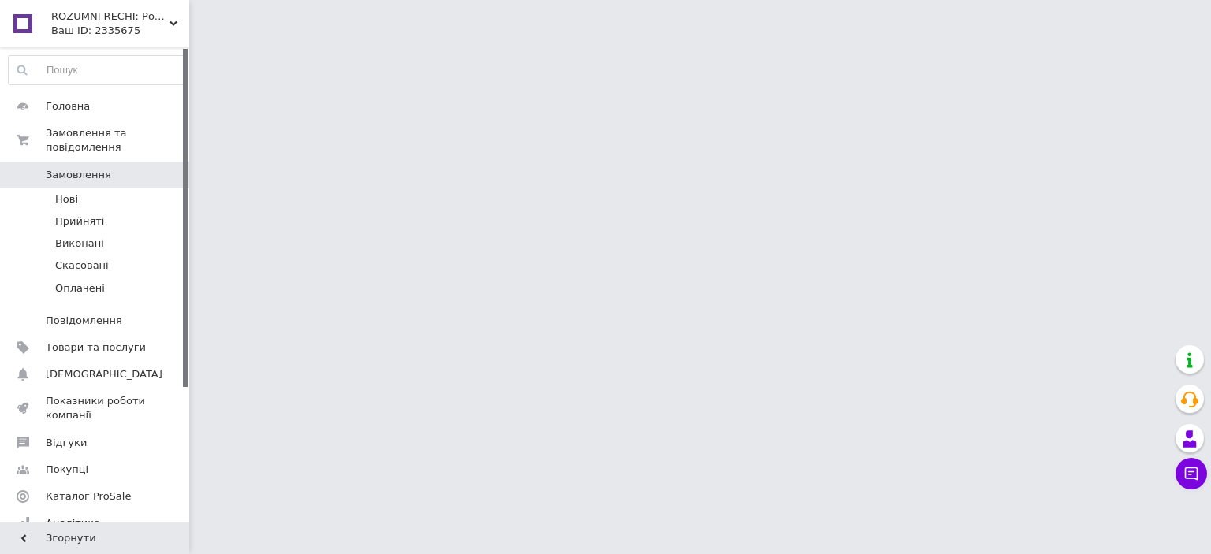 The height and width of the screenshot is (554, 1211). I want to click on span: Скасовані, so click(82, 266).